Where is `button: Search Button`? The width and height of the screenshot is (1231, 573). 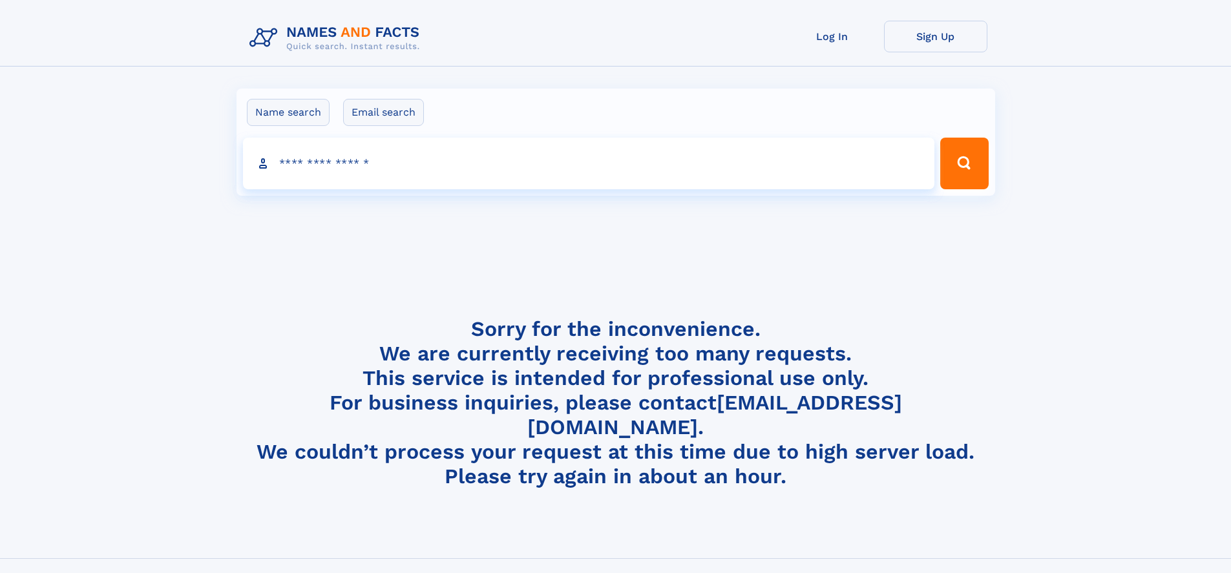
button: Search Button is located at coordinates (964, 164).